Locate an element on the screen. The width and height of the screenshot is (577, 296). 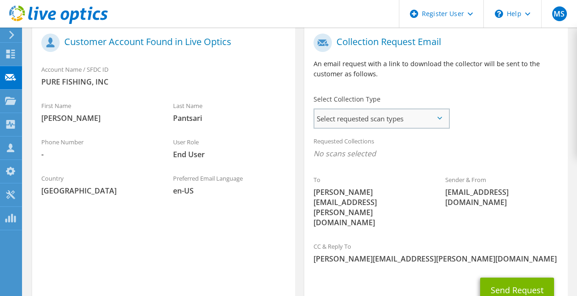
div: First Name is located at coordinates (98, 112).